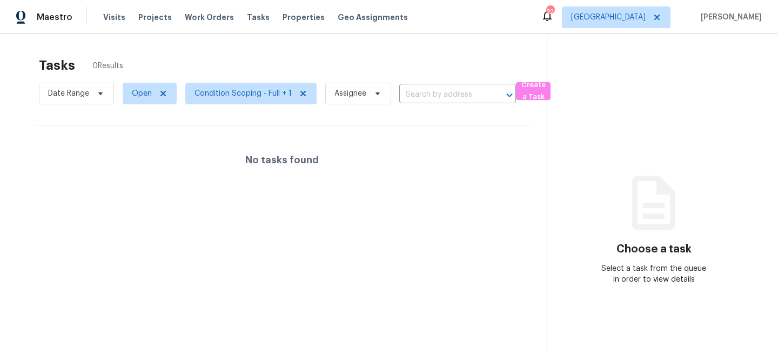  What do you see at coordinates (114, 17) in the screenshot?
I see `span: Visits` at bounding box center [114, 17].